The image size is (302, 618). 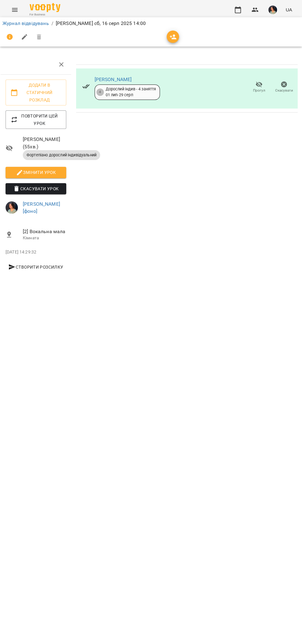 I want to click on button: Скасувати Урок, so click(x=36, y=189).